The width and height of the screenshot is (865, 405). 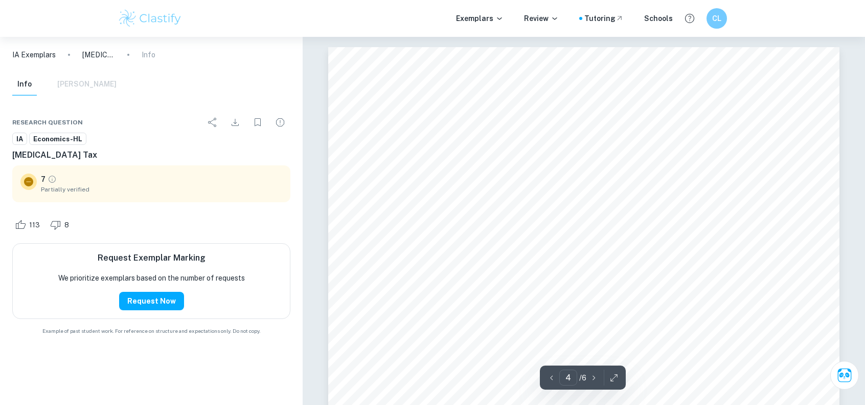 I want to click on div: Schools, so click(x=659, y=18).